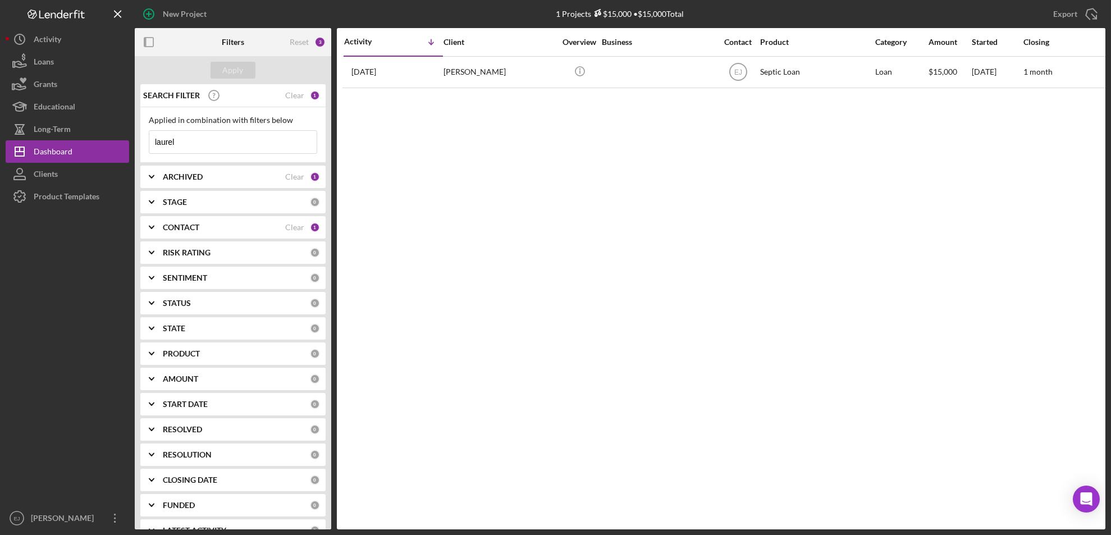 The image size is (1111, 535). I want to click on a: Long-Term, so click(67, 129).